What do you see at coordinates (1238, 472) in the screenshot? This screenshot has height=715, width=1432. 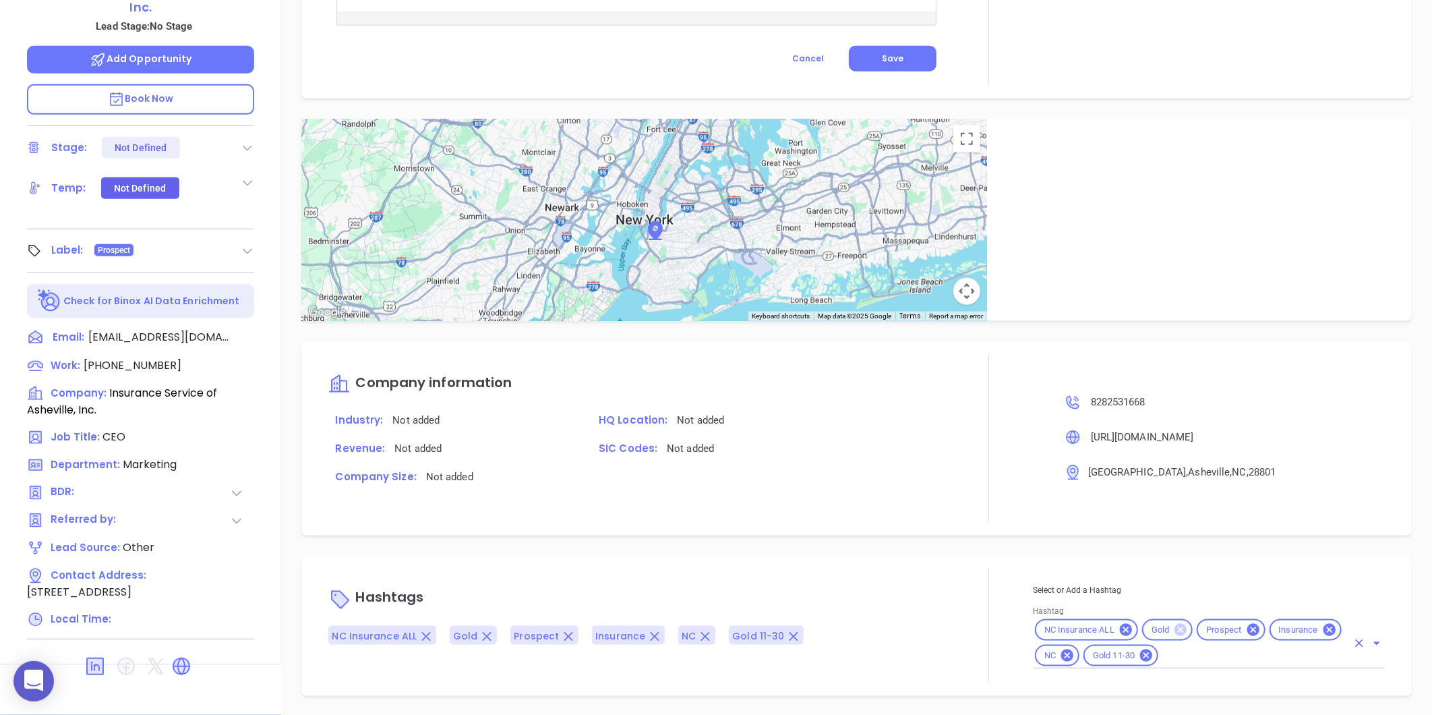 I see `span: , NC` at bounding box center [1238, 472].